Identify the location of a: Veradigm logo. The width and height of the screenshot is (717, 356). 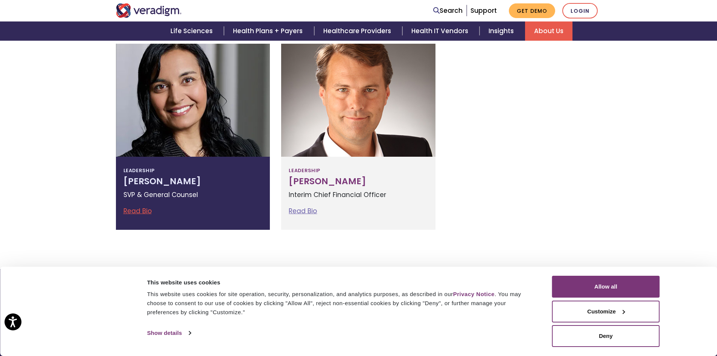
(149, 11).